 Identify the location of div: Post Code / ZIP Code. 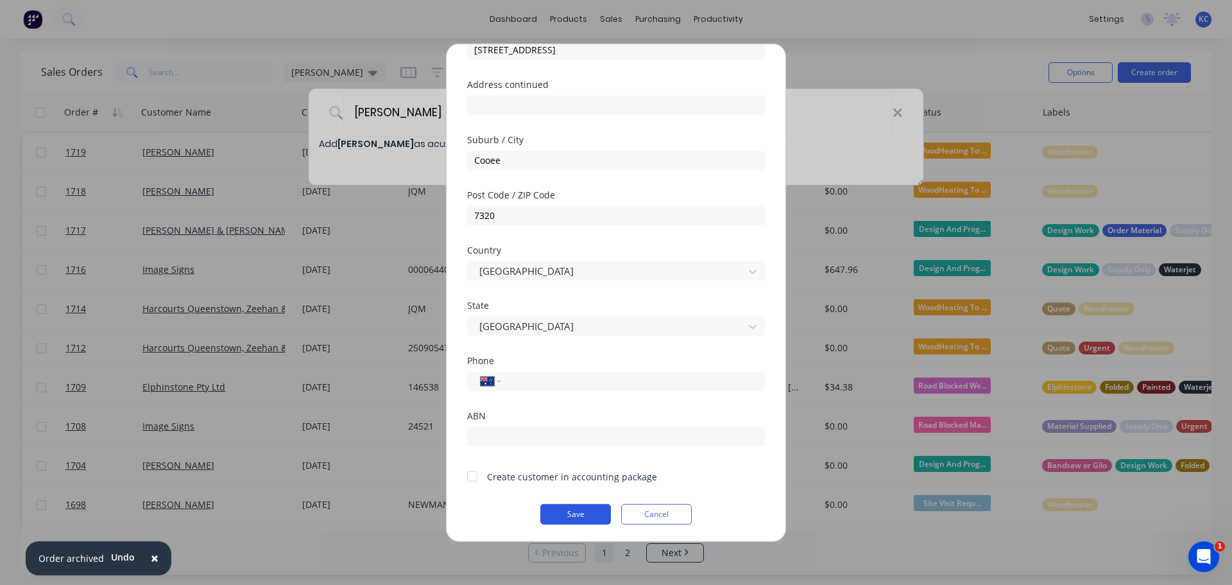
(616, 194).